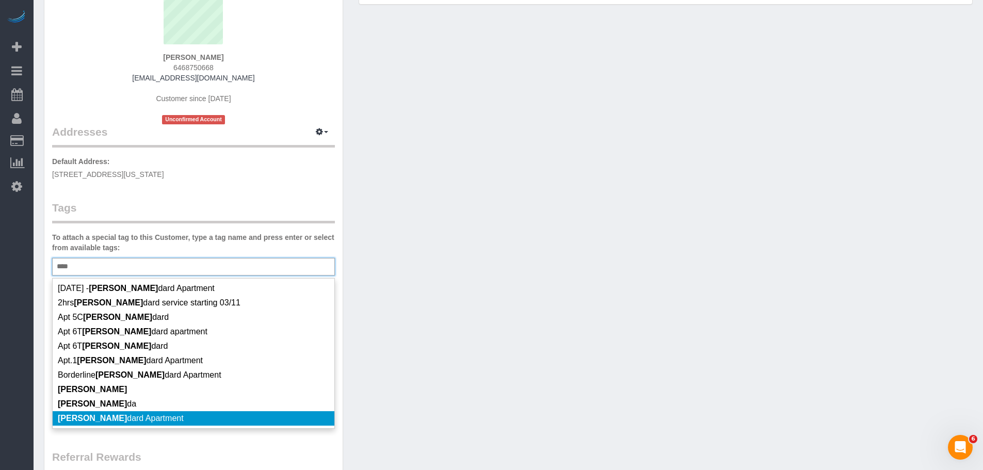 The width and height of the screenshot is (983, 470). Describe the element at coordinates (973, 439) in the screenshot. I see `span: 6` at that location.